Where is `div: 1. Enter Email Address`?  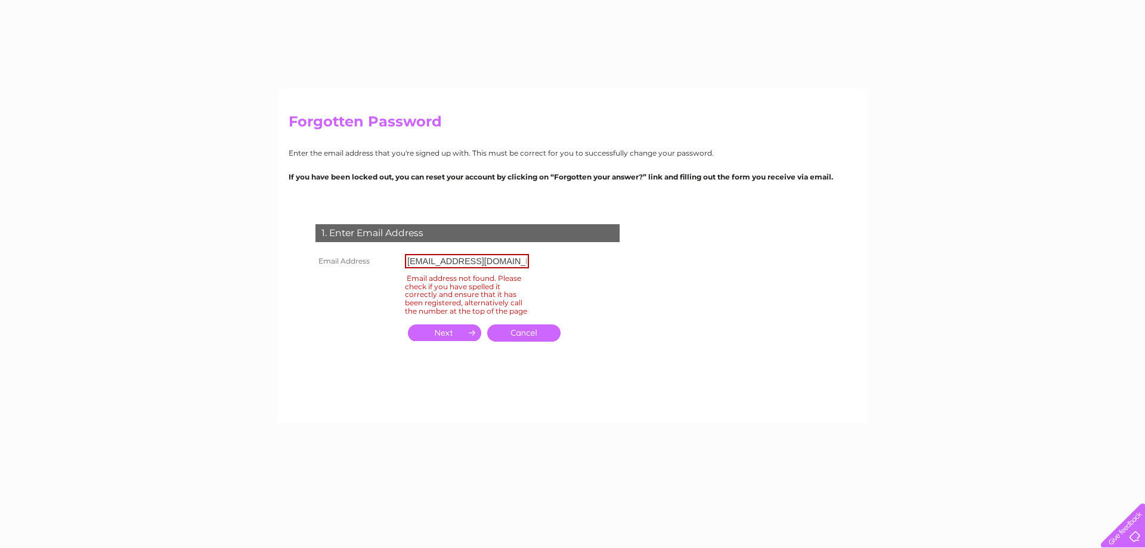
div: 1. Enter Email Address is located at coordinates (468, 233).